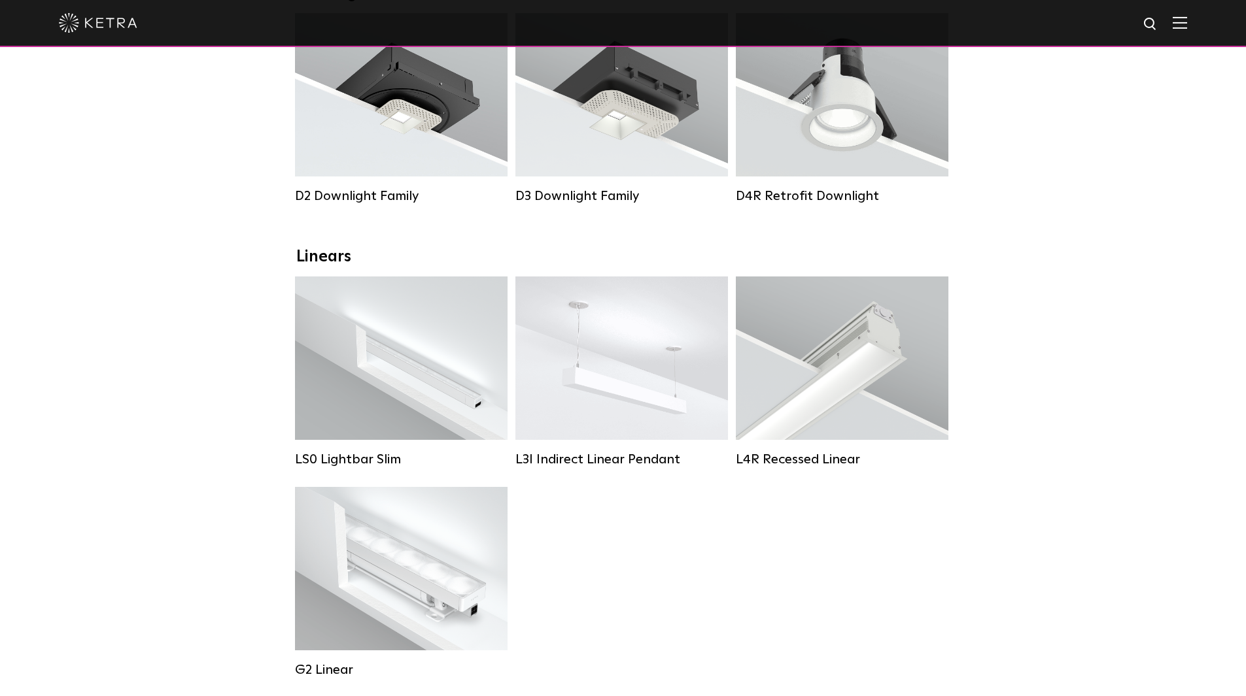  What do you see at coordinates (842, 460) in the screenshot?
I see `div: L4R Recessed Linear` at bounding box center [842, 460].